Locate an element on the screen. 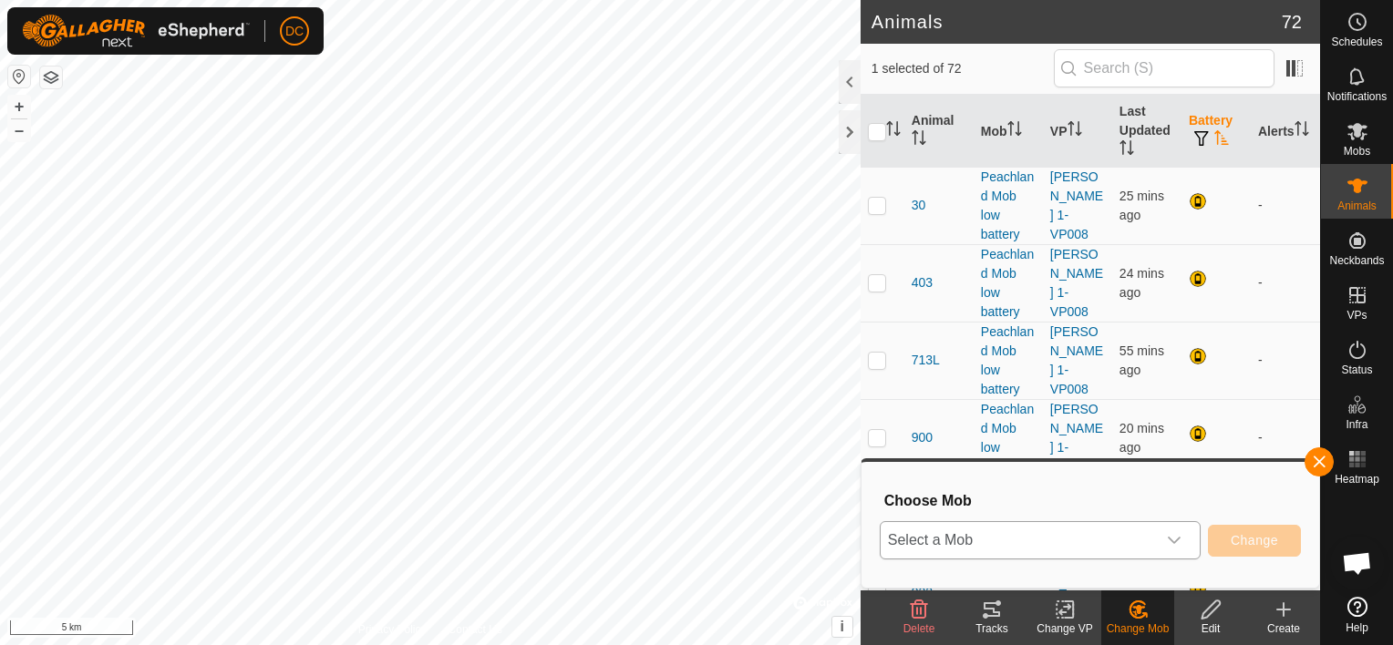  button: Change is located at coordinates (1254, 540).